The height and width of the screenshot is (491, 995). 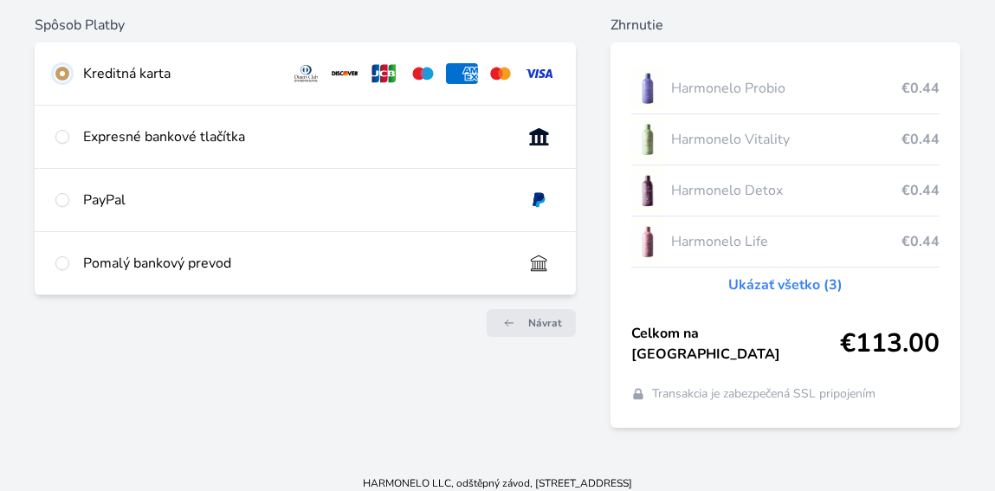 I want to click on div: Expresné bankové tlačítka, so click(x=296, y=137).